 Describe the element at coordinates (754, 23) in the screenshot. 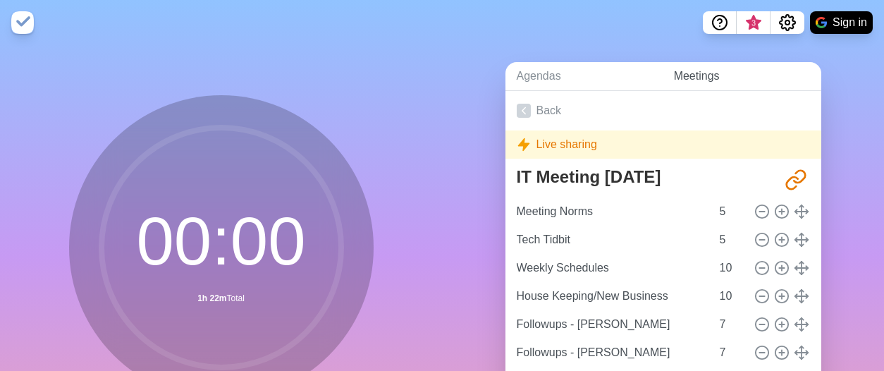

I see `span: 3` at that location.